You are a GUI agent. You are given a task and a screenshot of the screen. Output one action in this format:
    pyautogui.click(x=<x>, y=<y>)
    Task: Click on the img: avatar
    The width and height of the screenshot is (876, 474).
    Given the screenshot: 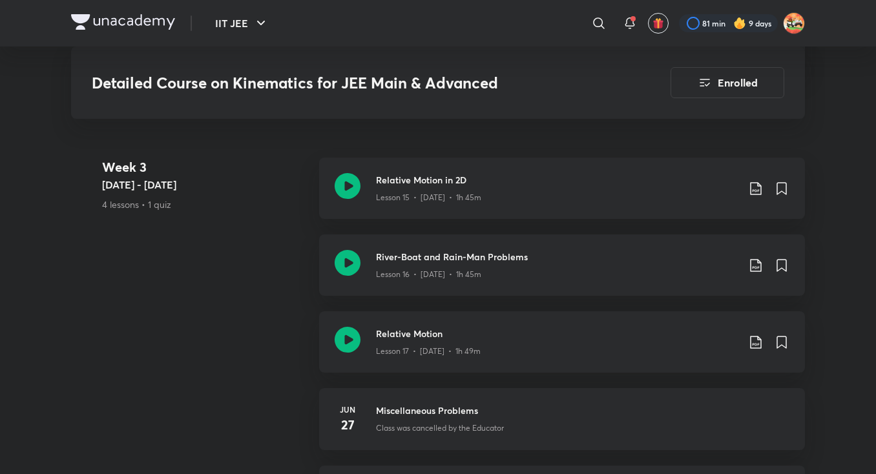 What is the action you would take?
    pyautogui.click(x=658, y=23)
    